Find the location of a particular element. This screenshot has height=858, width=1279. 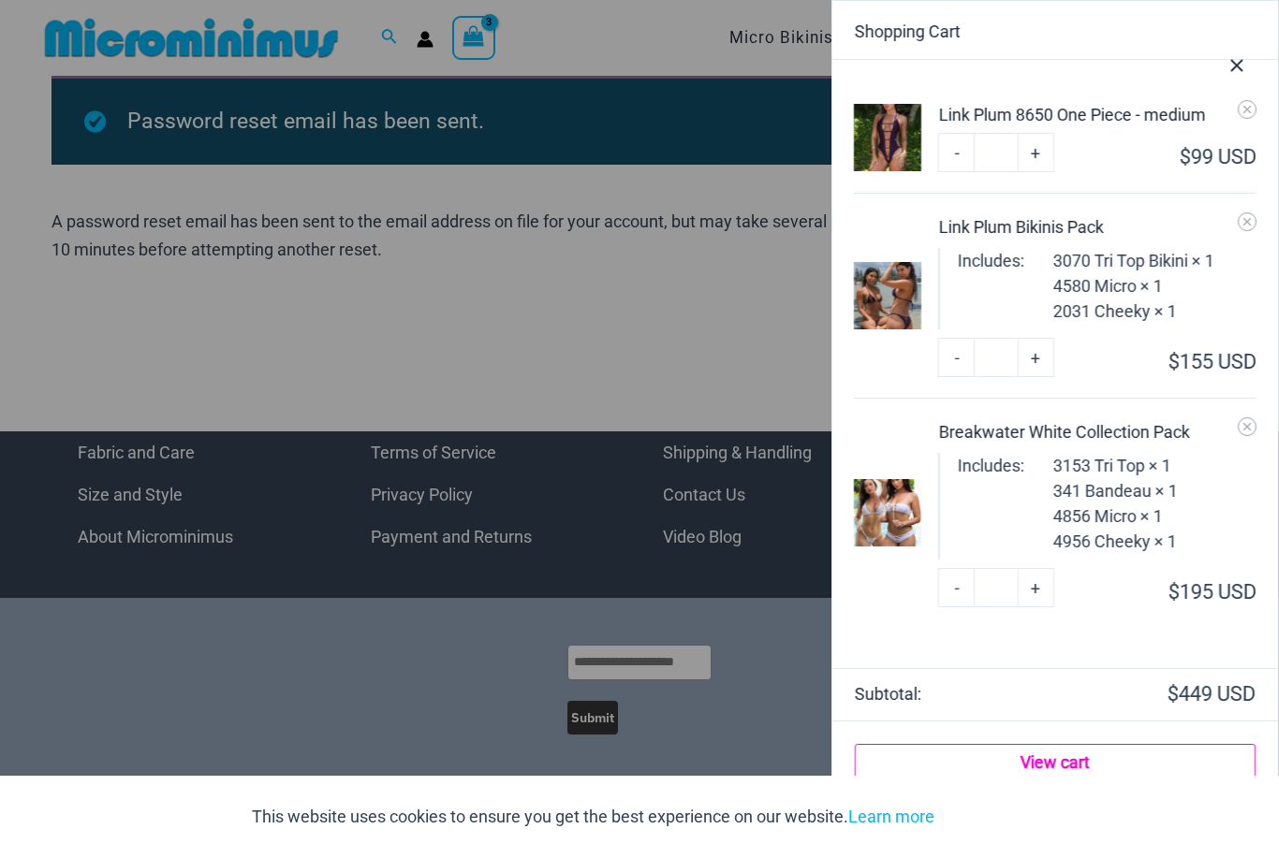

button: Close Cart Drawer is located at coordinates (1237, 62).